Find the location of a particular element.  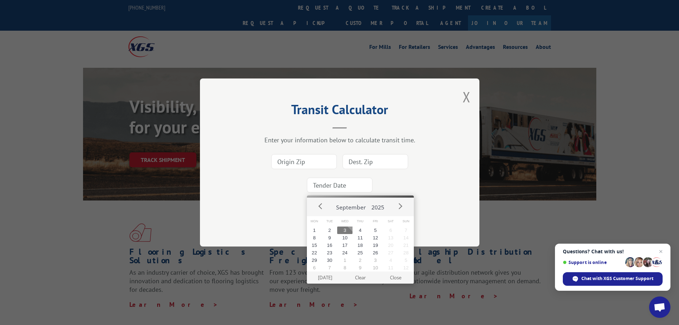

input: Tender Date is located at coordinates (340, 185).